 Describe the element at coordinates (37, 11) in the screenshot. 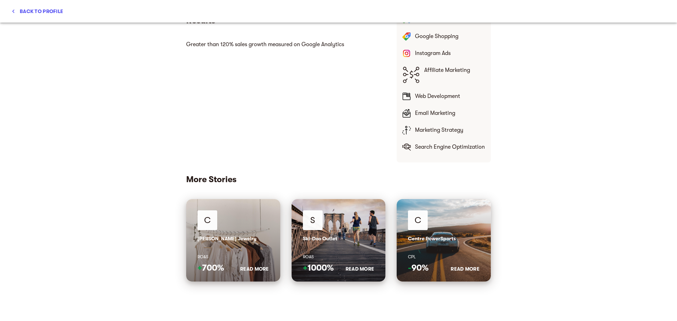

I see `button: Back to profile` at that location.